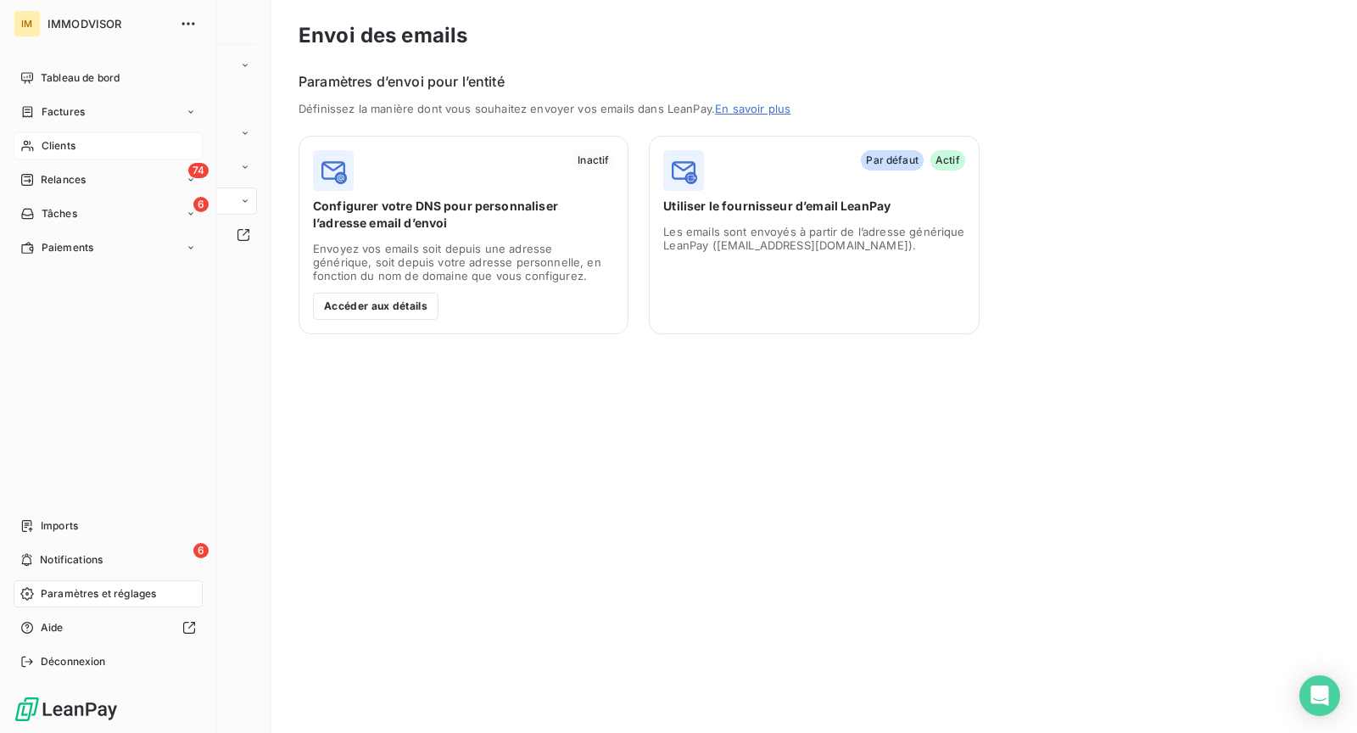 The image size is (1357, 733). I want to click on span: 74, so click(198, 170).